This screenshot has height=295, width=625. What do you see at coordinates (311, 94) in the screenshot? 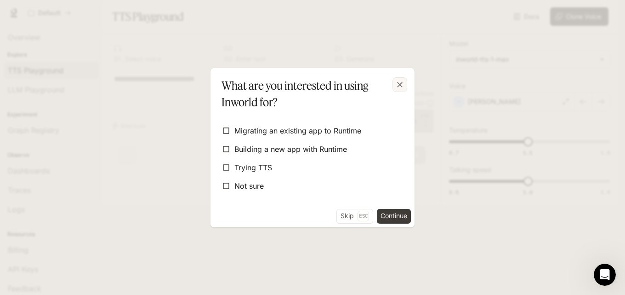
I see `p: What are you interested in using Inworld for?` at bounding box center [311, 94].